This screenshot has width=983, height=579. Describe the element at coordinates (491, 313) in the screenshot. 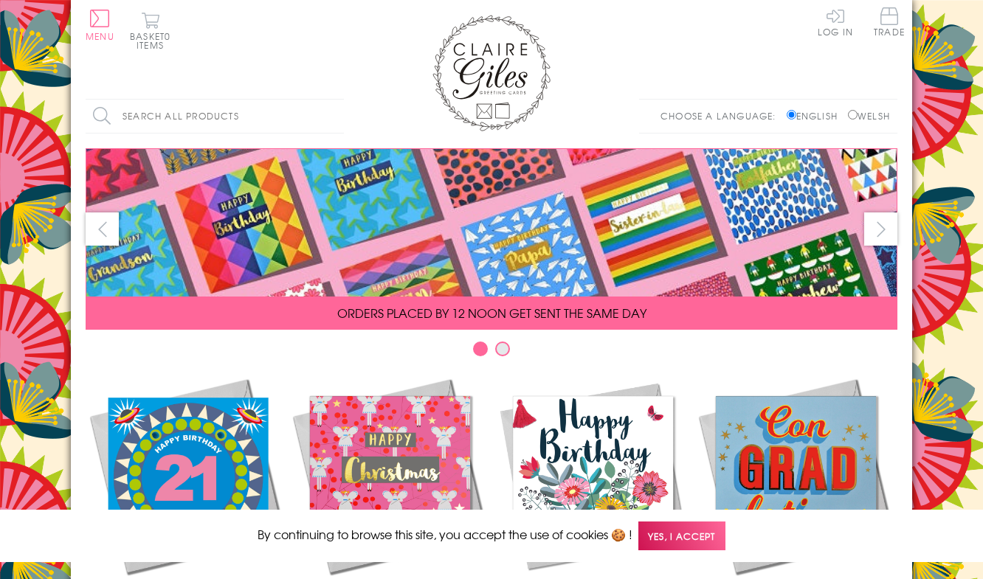

I see `span: ORDERS PLACED BY 12 NOON GET SENT THE SAME DAY` at that location.